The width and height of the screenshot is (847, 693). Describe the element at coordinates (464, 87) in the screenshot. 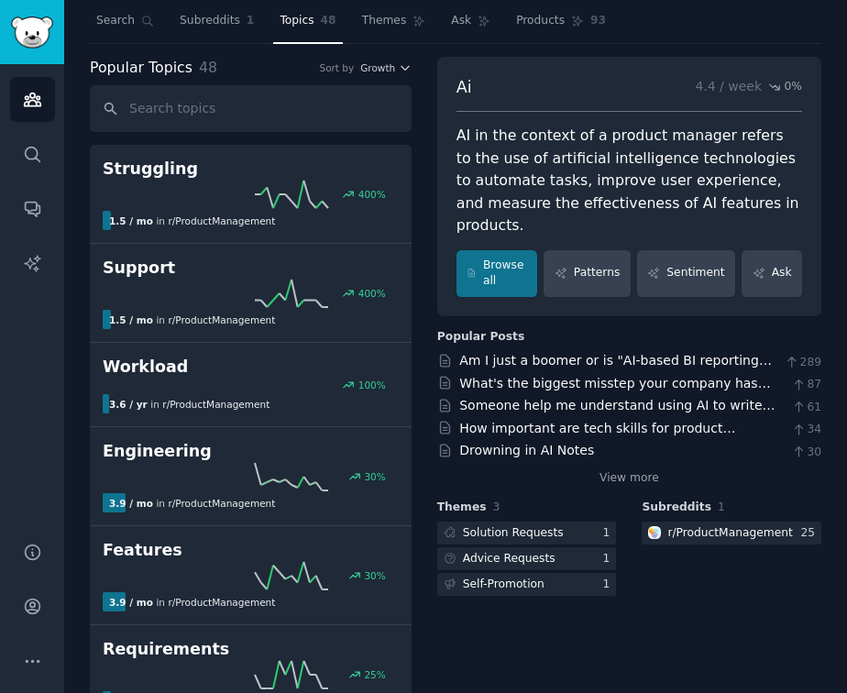

I see `span: Ai` at that location.